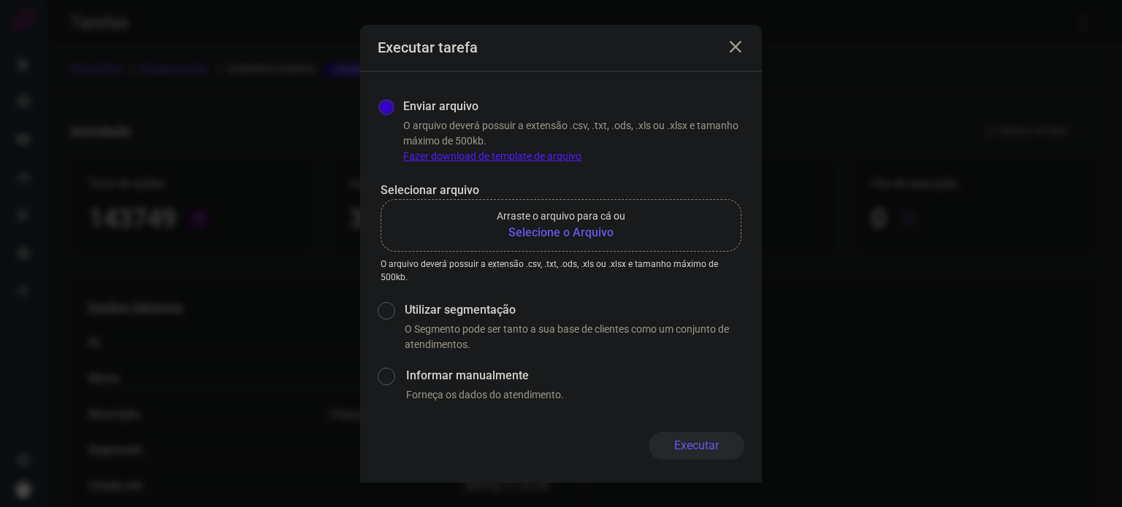 Image resolution: width=1122 pixels, height=507 pixels. I want to click on label: Enviar arquivo, so click(440, 107).